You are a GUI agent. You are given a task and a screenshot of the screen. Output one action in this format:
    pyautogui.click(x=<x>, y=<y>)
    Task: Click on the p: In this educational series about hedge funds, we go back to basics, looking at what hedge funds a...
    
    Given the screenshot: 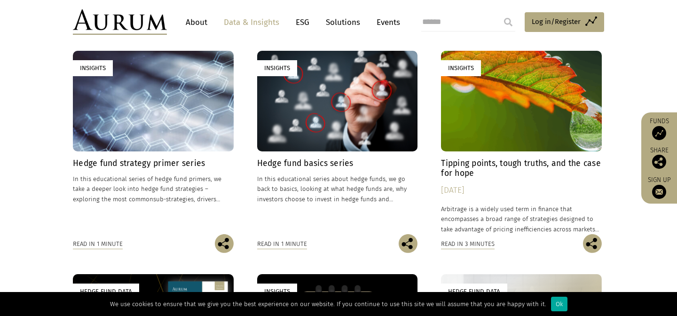 What is the action you would take?
    pyautogui.click(x=337, y=188)
    